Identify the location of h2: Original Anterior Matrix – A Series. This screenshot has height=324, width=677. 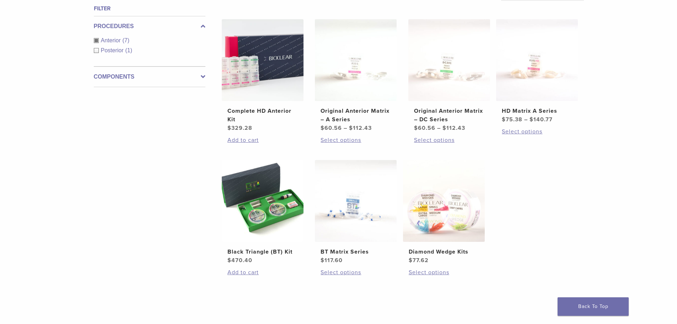
(356, 115).